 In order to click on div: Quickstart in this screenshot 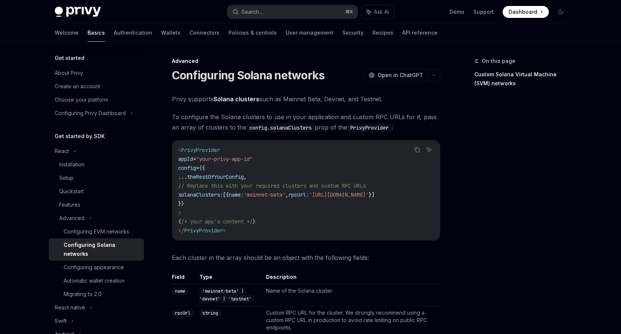, I will do `click(71, 191)`.